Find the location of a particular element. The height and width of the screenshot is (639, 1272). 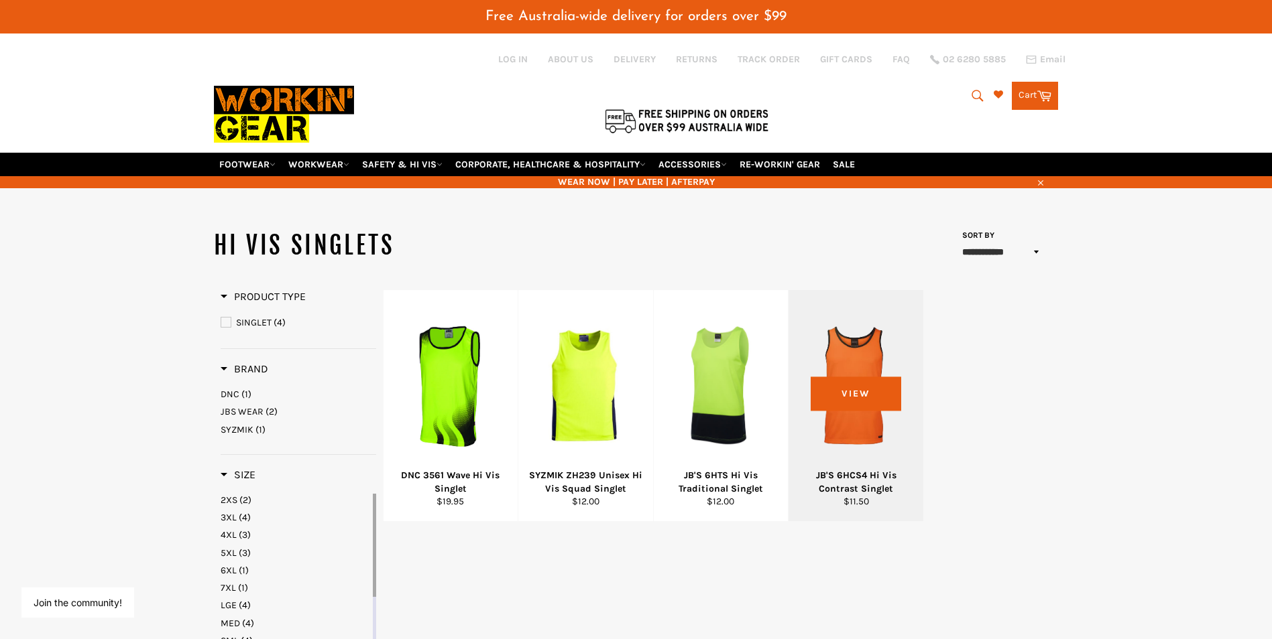

span: 5XL is located at coordinates (229, 553).